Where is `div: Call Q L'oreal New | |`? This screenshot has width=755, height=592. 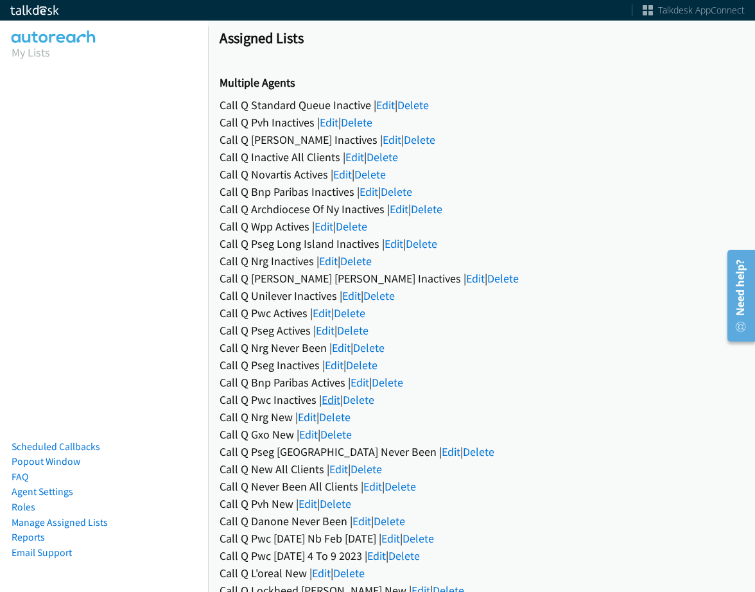
div: Call Q L'oreal New | | is located at coordinates (482, 573).